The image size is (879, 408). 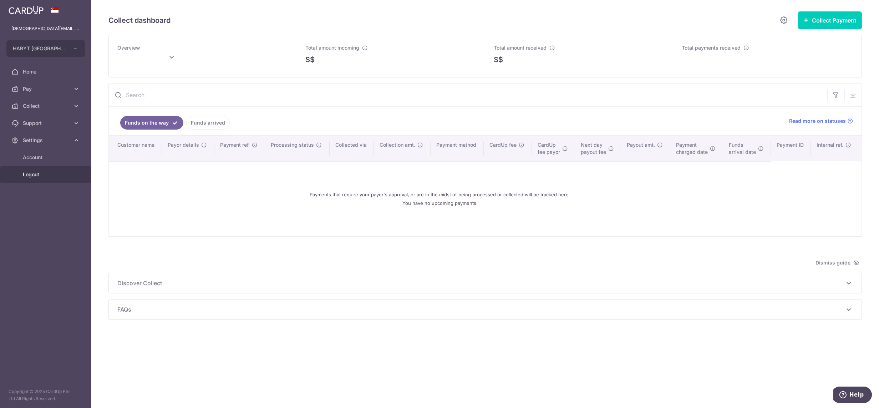 I want to click on span: Total payments received, so click(x=711, y=47).